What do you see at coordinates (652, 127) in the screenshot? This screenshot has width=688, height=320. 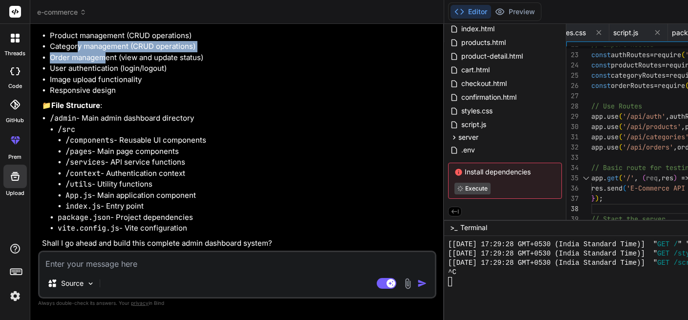 I see `span: '/api/products'` at bounding box center [652, 127].